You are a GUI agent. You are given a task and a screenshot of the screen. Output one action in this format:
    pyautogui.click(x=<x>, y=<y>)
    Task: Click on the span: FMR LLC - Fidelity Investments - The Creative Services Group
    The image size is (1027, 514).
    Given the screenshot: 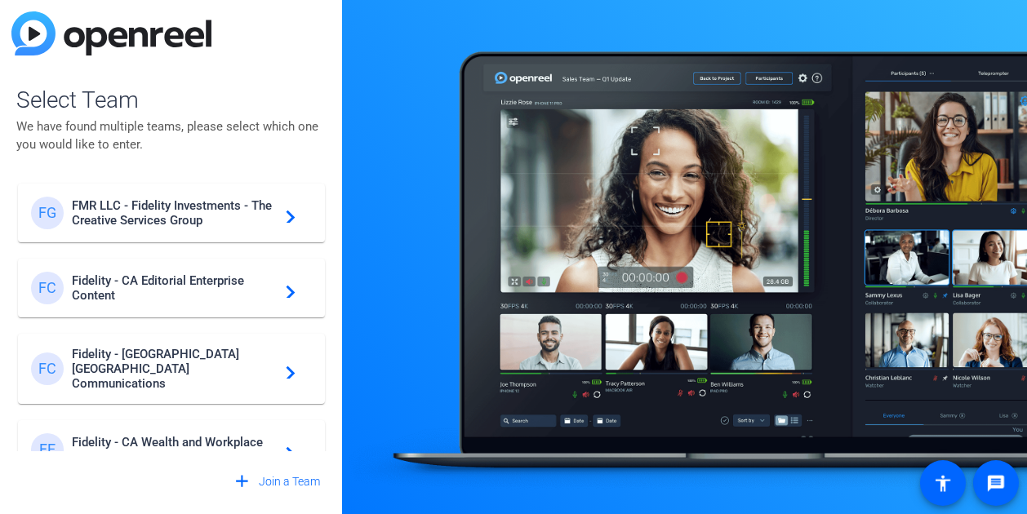 What is the action you would take?
    pyautogui.click(x=174, y=213)
    